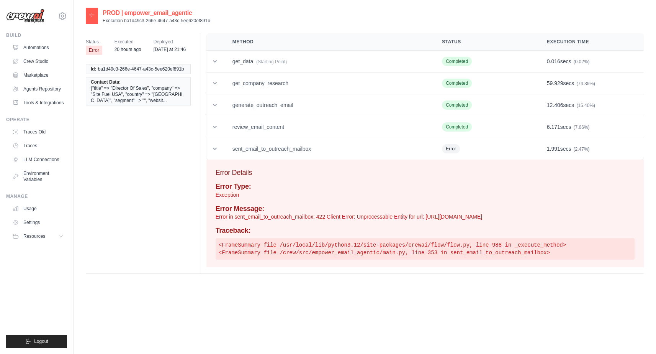 The width and height of the screenshot is (656, 354). I want to click on span: ba1d49c3-266e-4647-a43c-5ee620ef891b, so click(141, 69).